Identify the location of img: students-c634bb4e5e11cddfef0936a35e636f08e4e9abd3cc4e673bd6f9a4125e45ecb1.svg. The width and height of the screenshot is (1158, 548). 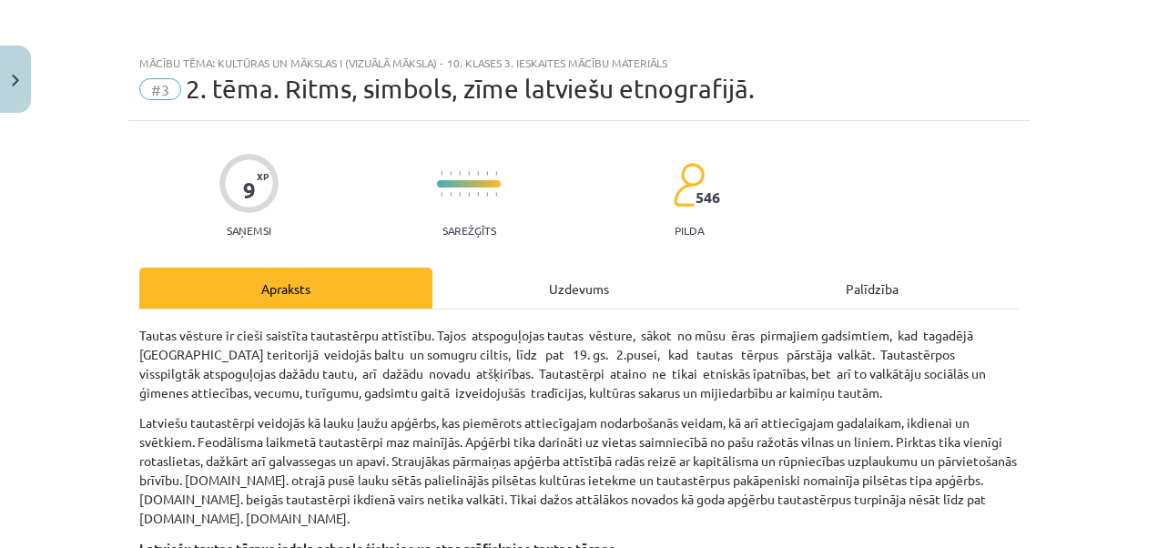
(688, 185).